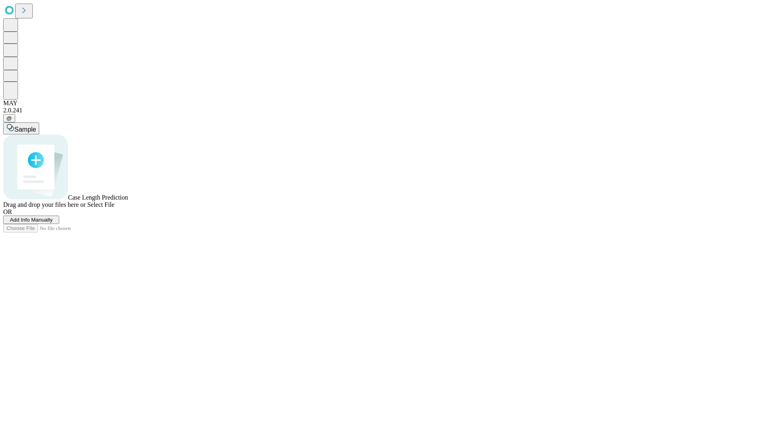 This screenshot has width=768, height=432. What do you see at coordinates (8, 212) in the screenshot?
I see `span: OR` at bounding box center [8, 212].